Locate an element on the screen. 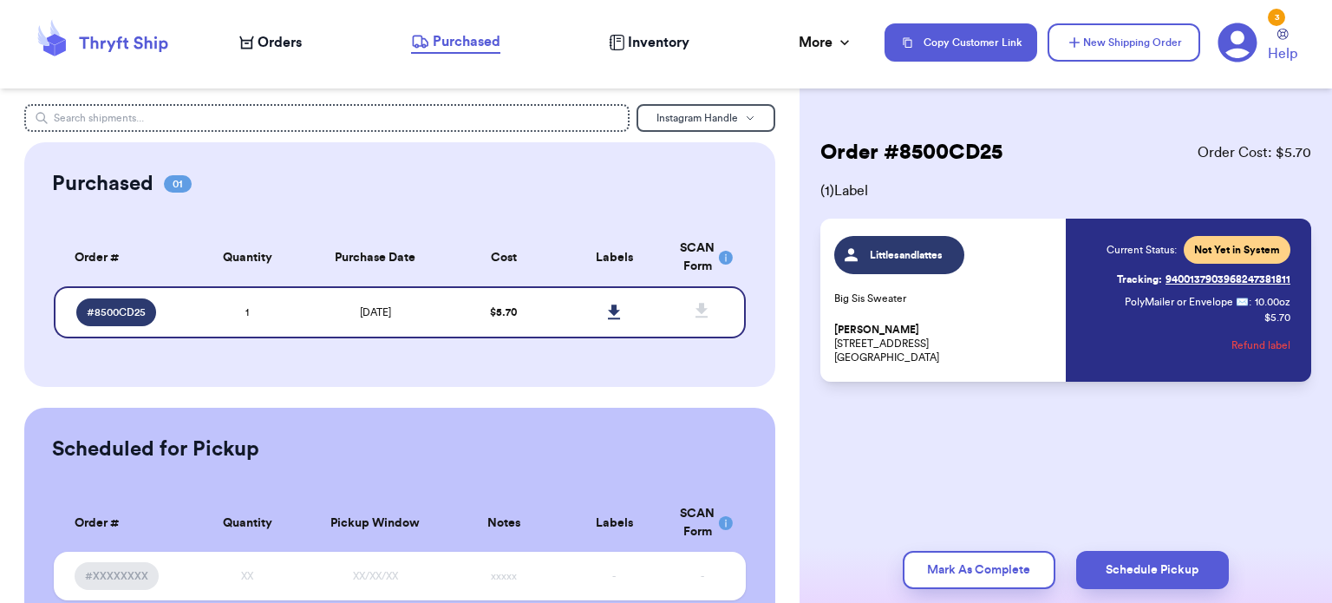  p: Big Sis Sweater is located at coordinates (944, 298).